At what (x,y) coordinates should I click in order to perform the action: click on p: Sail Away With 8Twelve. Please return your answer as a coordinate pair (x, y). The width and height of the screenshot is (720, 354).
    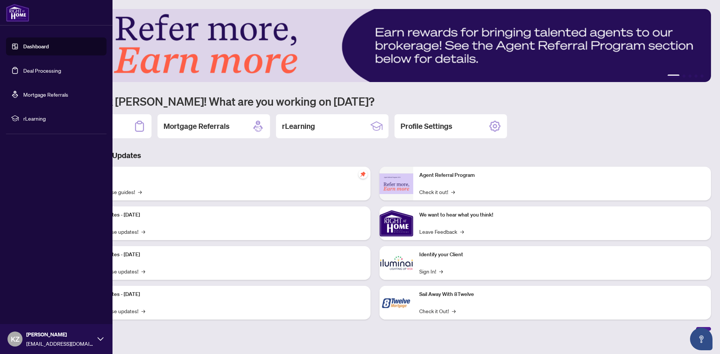
    Looking at the image, I should click on (562, 295).